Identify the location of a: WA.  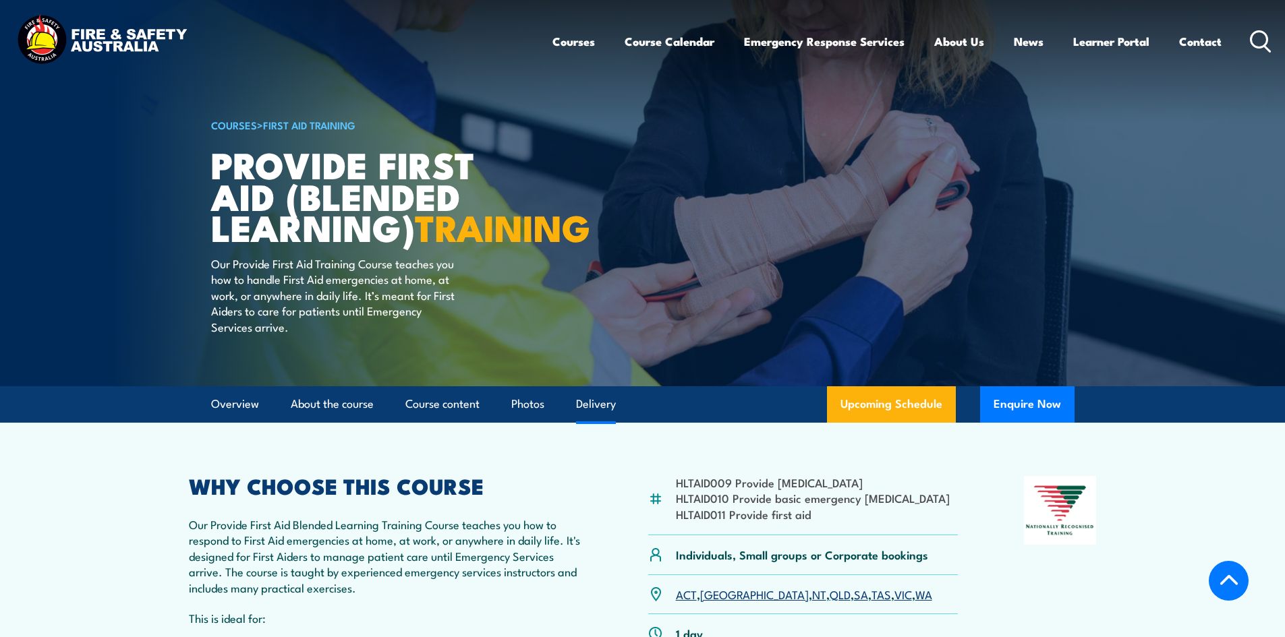
(923, 594).